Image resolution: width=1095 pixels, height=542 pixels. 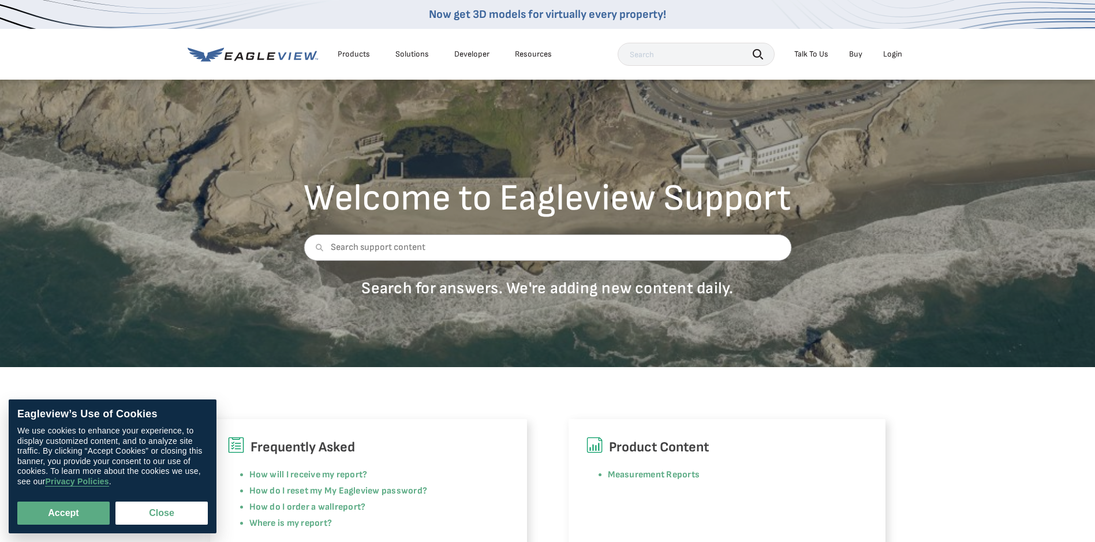 What do you see at coordinates (547, 199) in the screenshot?
I see `h2: Welcome to Eagleview Support` at bounding box center [547, 199].